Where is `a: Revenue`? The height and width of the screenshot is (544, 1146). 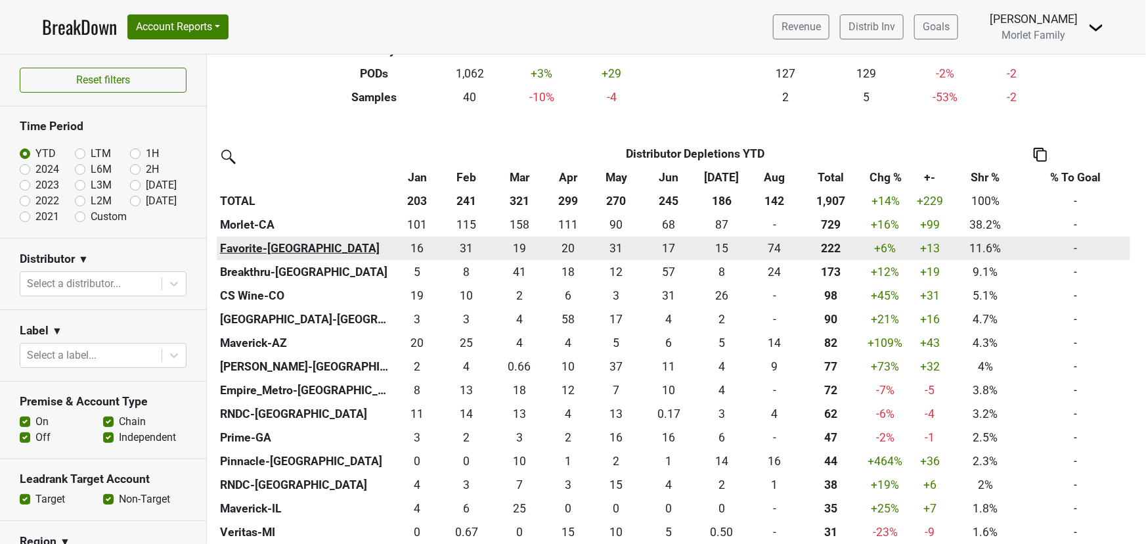
a: Revenue is located at coordinates (801, 27).